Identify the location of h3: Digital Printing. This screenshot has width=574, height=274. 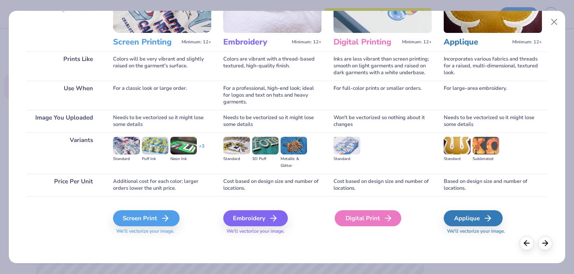
(366, 42).